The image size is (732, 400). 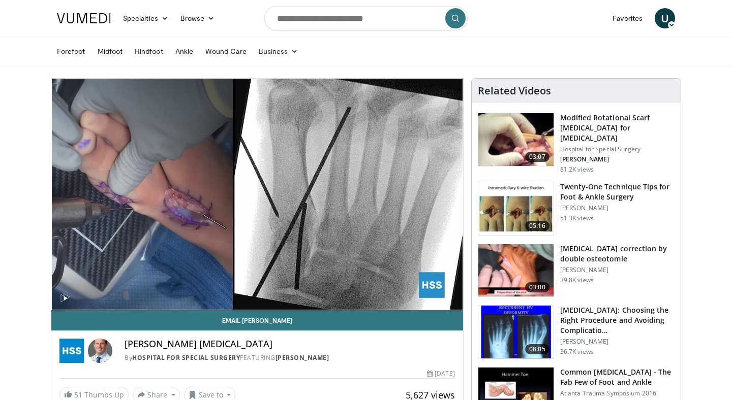 I want to click on a: Business, so click(x=278, y=51).